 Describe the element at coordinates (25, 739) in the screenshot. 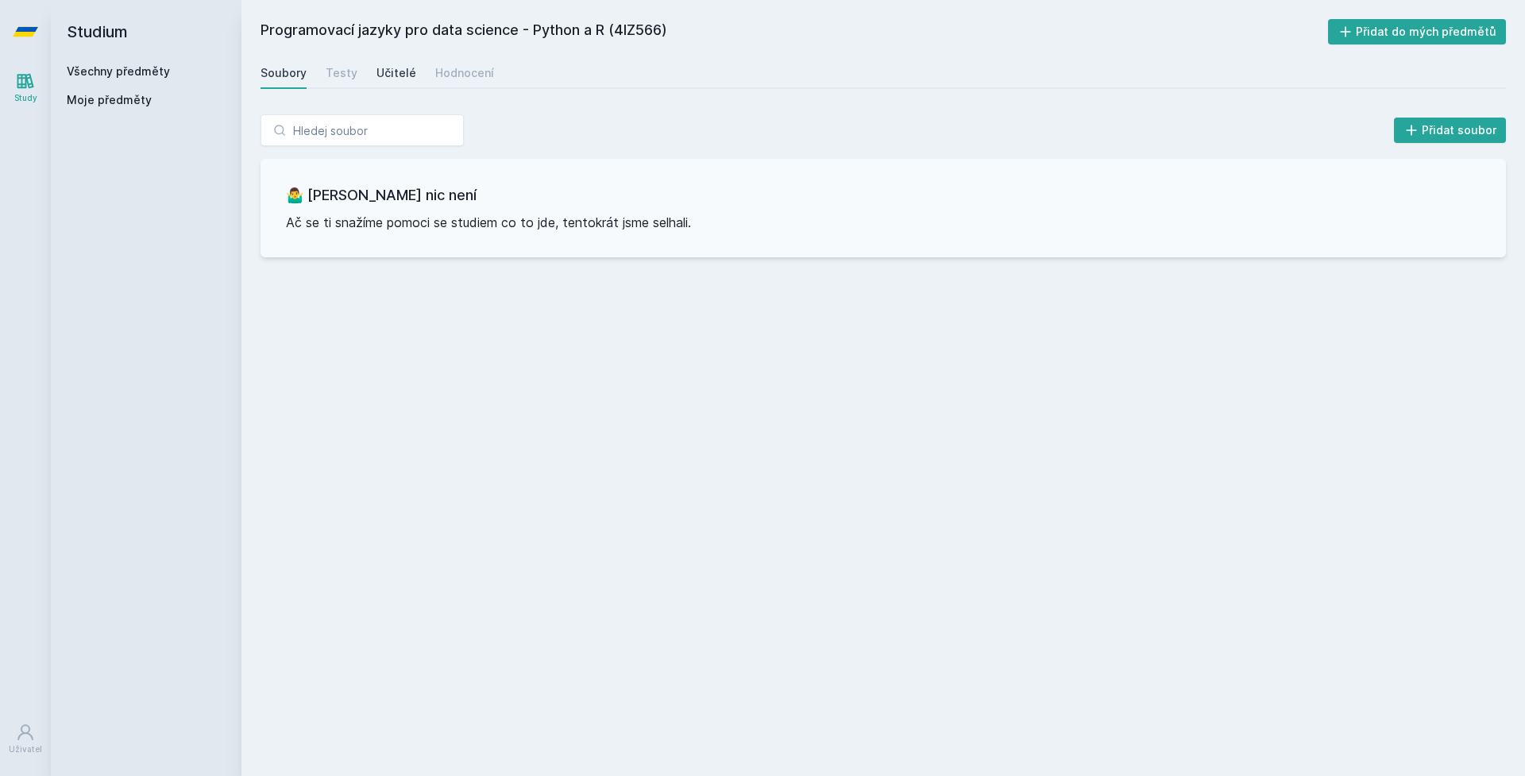

I see `a: Uživatel` at that location.